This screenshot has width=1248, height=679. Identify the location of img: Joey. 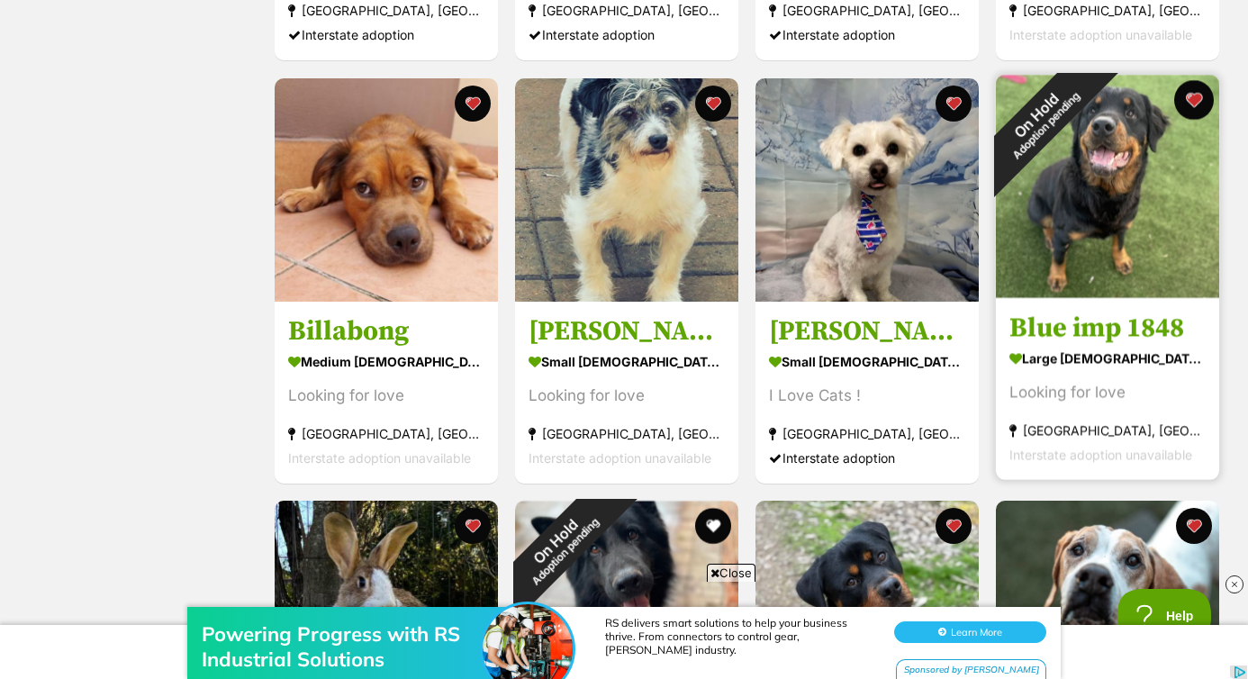
(867, 190).